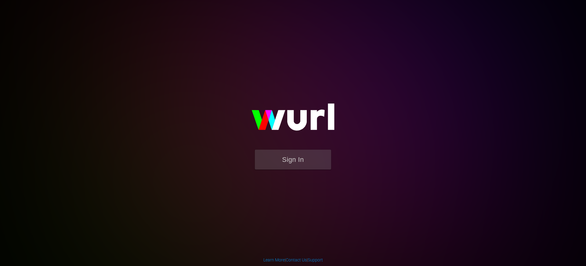 The width and height of the screenshot is (586, 266). I want to click on button: Sign In, so click(293, 159).